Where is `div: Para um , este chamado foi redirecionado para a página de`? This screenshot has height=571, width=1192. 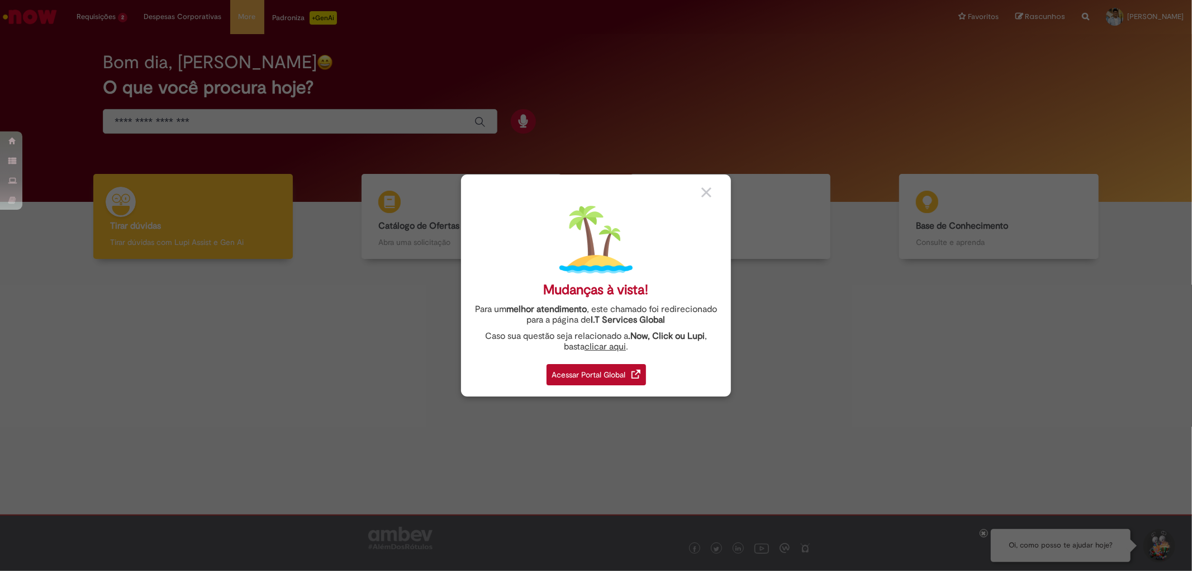
div: Para um , este chamado foi redirecionado para a página de is located at coordinates (596, 315).